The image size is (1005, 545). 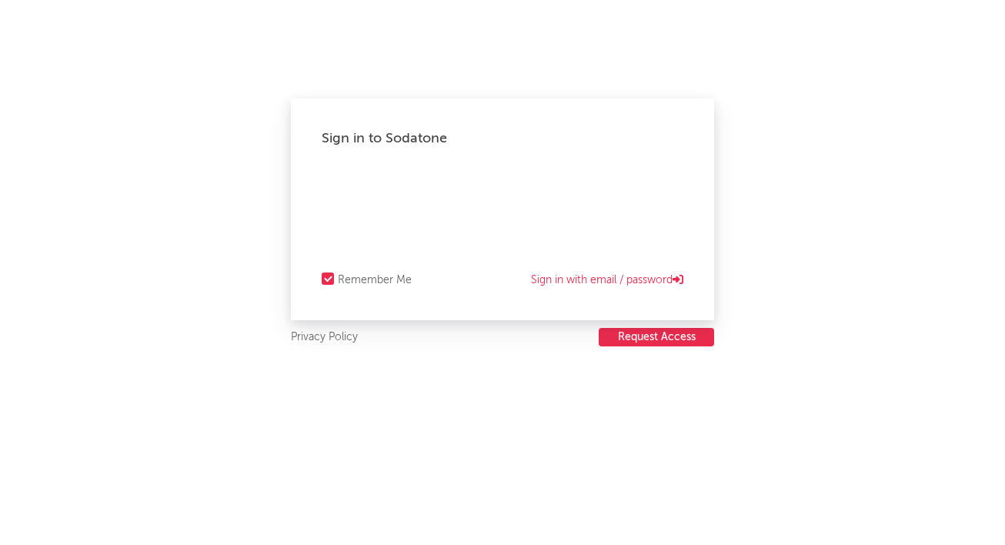 I want to click on div: Sign in to Sodatone, so click(x=502, y=138).